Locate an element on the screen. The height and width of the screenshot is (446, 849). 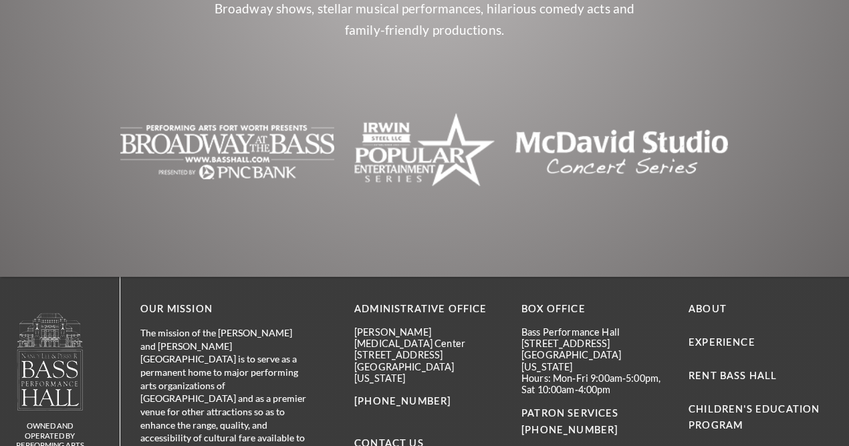
p: Hours: Mon-Fri 9:00am-5:00pm, Sat 10:00am-4:00pm is located at coordinates (595, 384).